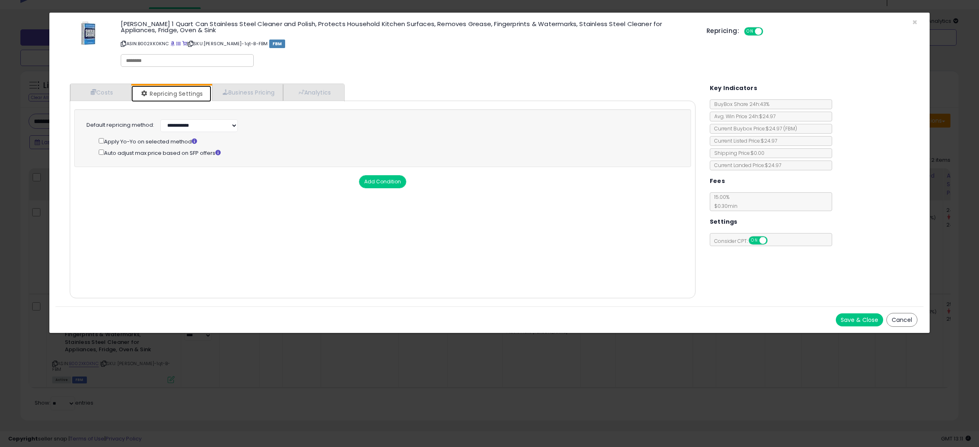 This screenshot has width=979, height=447. Describe the element at coordinates (718, 181) in the screenshot. I see `h5: Fees` at that location.